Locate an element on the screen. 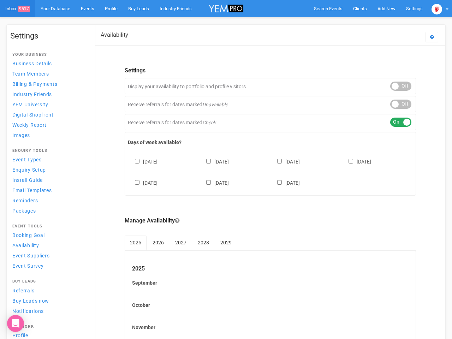 The image size is (452, 339). span: Event Types is located at coordinates (27, 160).